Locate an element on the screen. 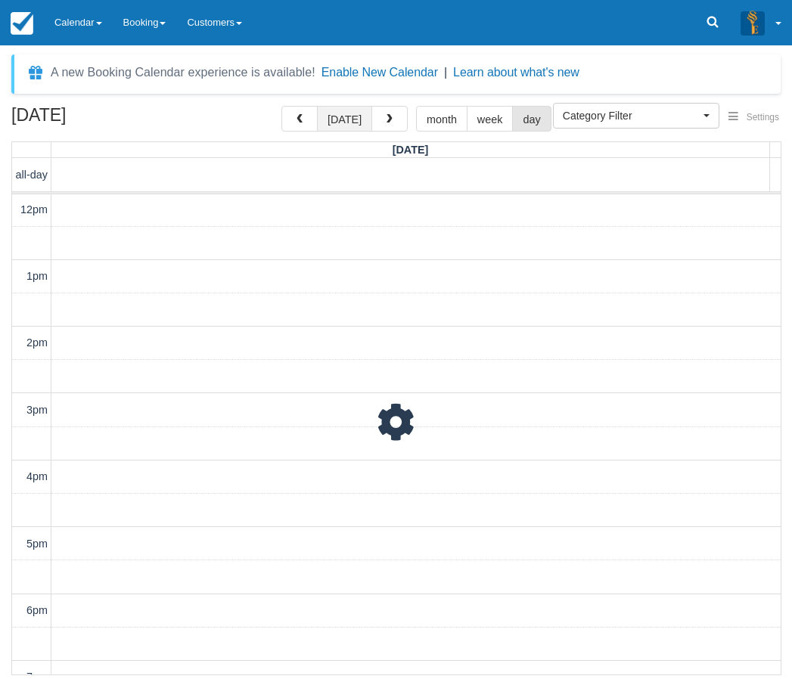  button: month is located at coordinates (442, 119).